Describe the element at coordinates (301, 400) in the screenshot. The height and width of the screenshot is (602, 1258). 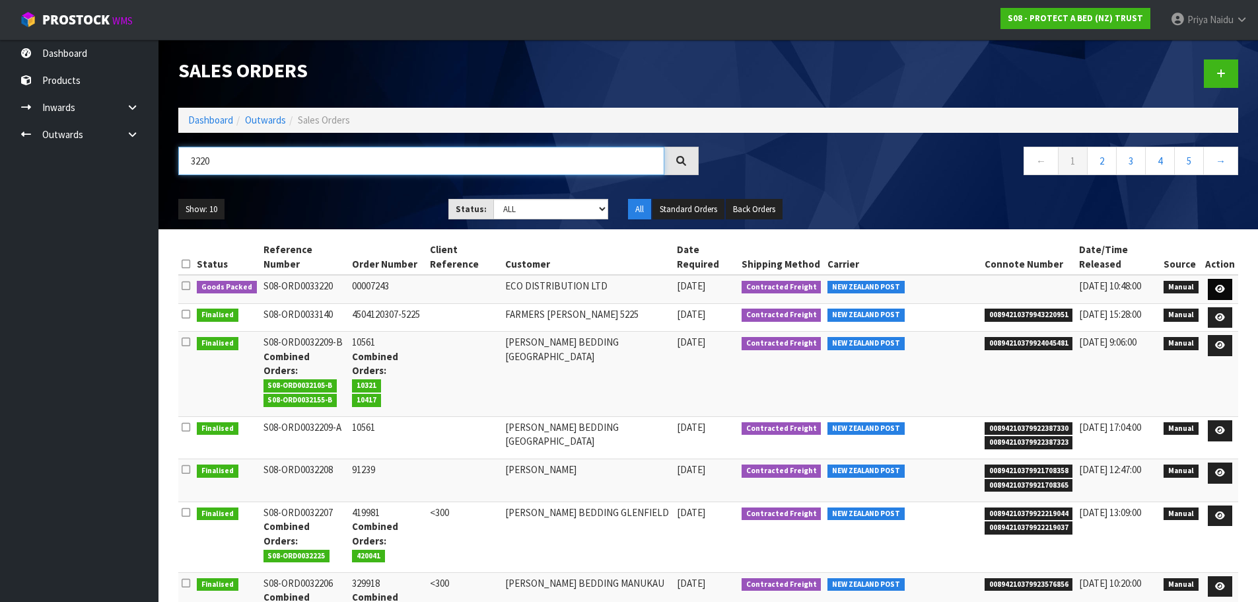
I see `span: S08-ORD0032155-B` at that location.